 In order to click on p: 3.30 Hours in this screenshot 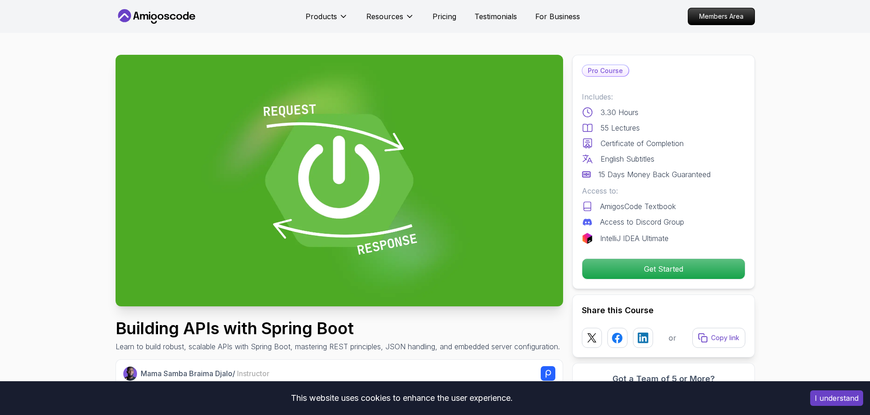, I will do `click(619, 112)`.